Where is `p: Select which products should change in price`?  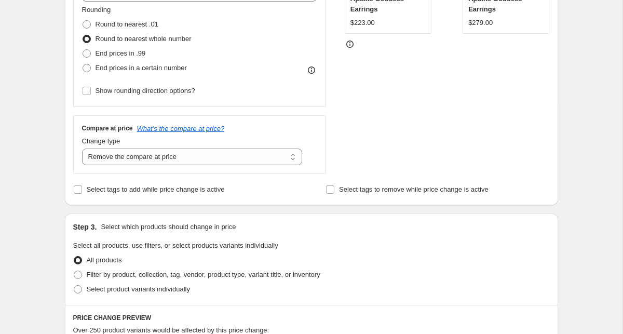
p: Select which products should change in price is located at coordinates (168, 227).